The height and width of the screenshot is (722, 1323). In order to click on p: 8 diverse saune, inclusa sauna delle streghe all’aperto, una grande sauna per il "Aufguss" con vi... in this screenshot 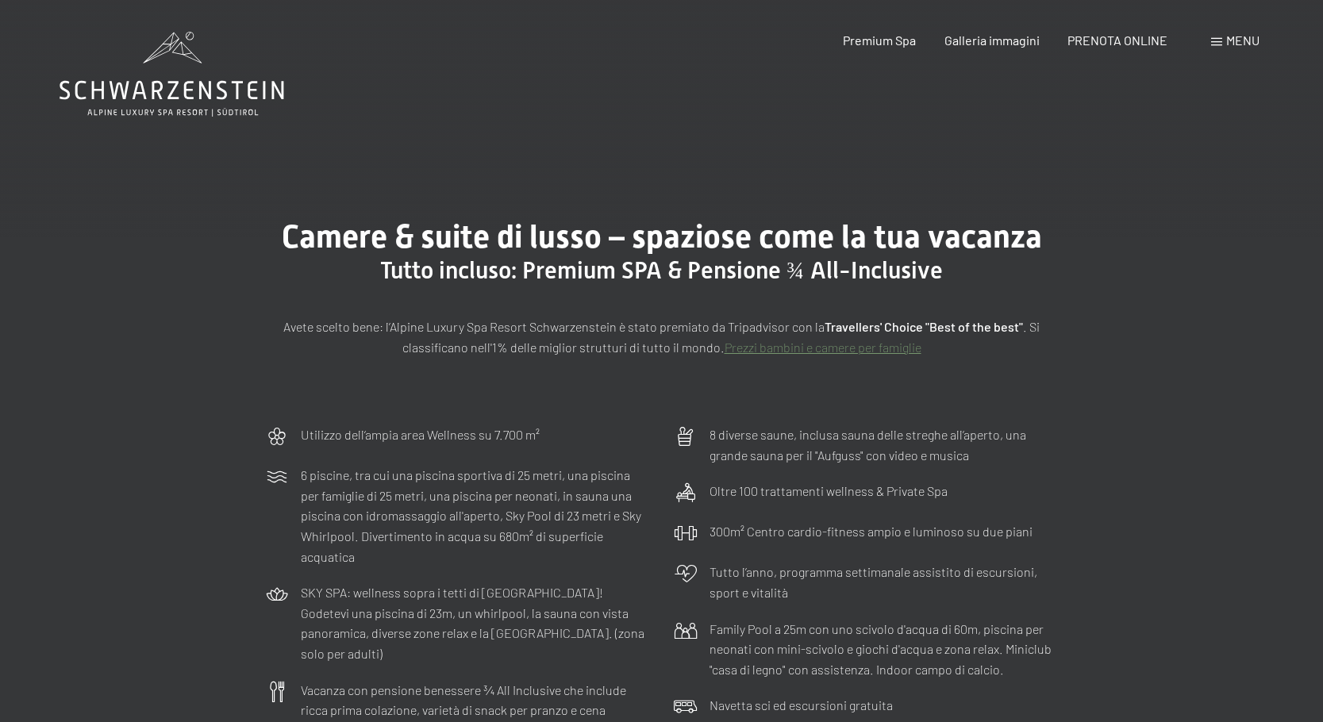, I will do `click(884, 445)`.